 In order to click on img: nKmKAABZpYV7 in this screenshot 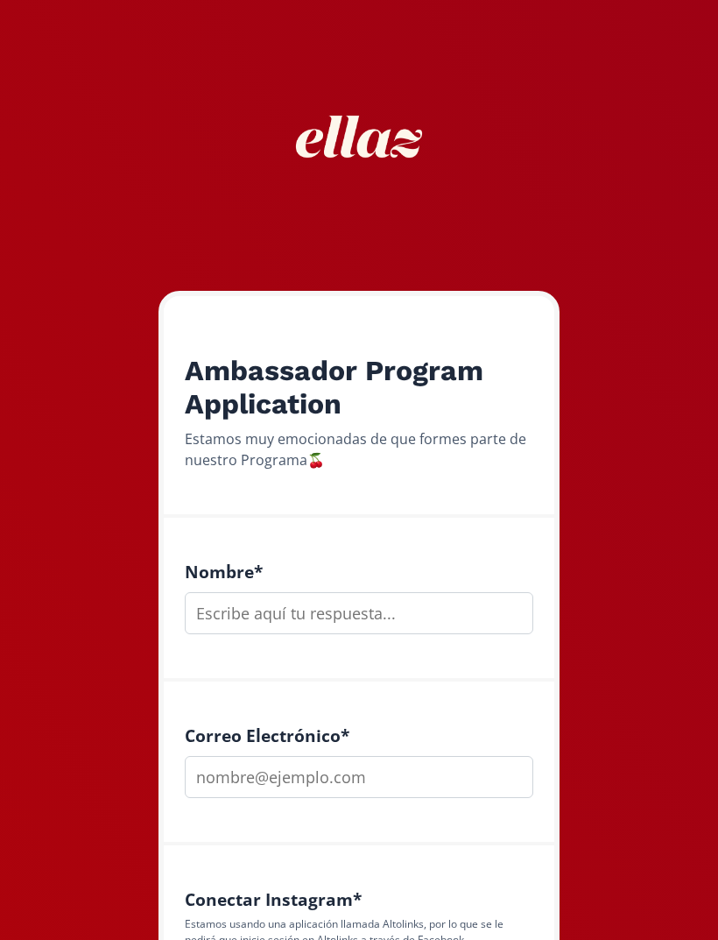, I will do `click(359, 137)`.